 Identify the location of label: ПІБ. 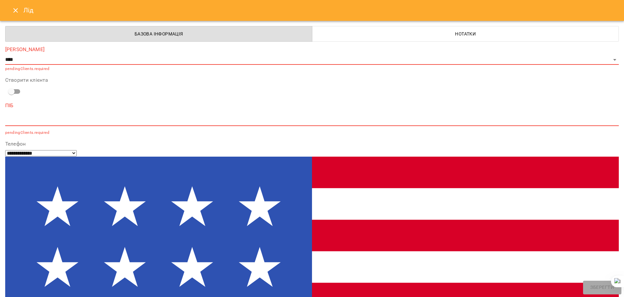
(312, 105).